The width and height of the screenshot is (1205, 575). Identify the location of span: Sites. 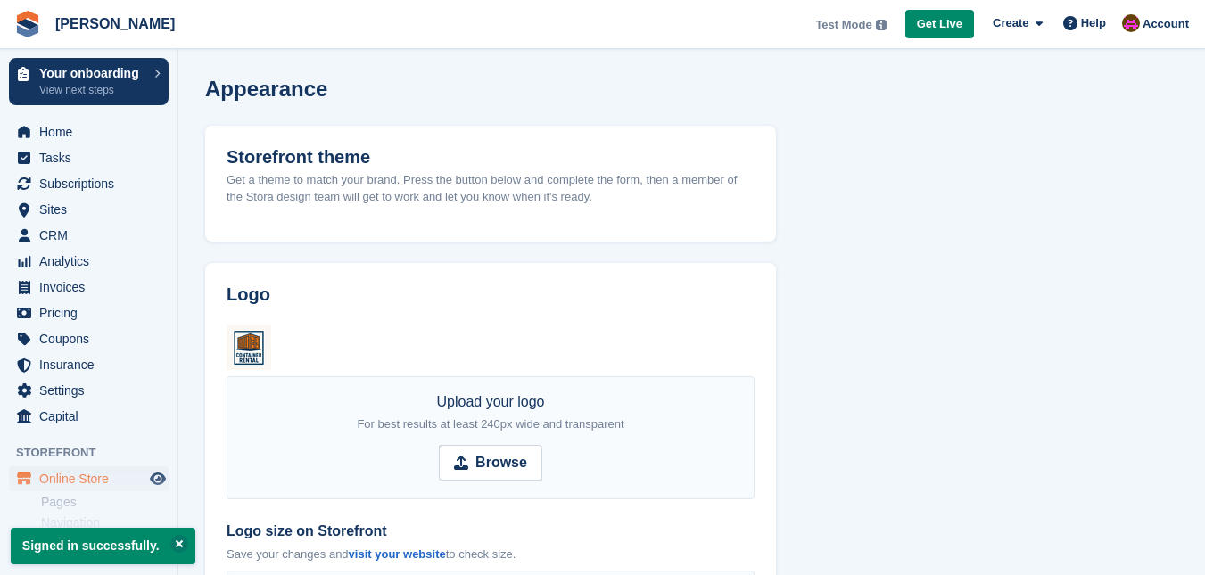
(93, 210).